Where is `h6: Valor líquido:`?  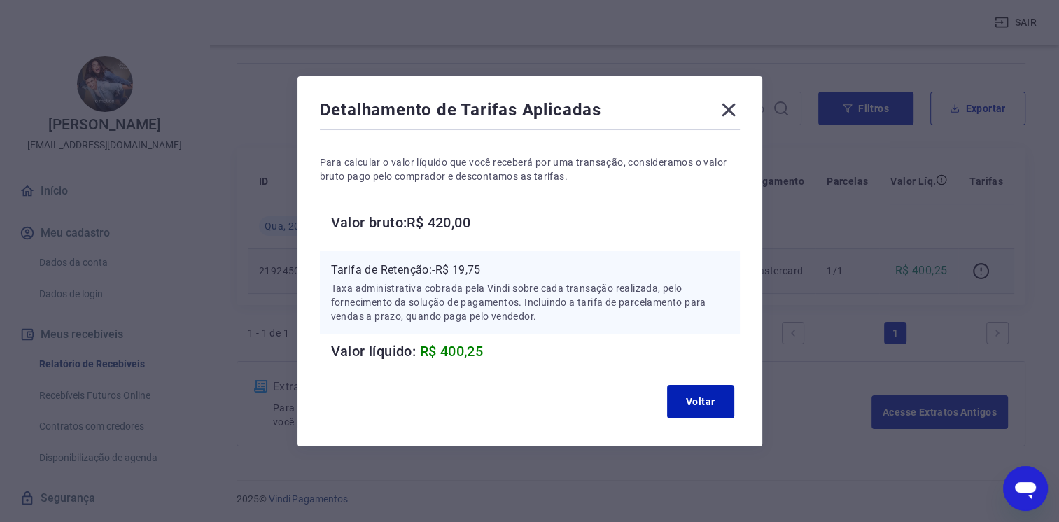
h6: Valor líquido: is located at coordinates (535, 351).